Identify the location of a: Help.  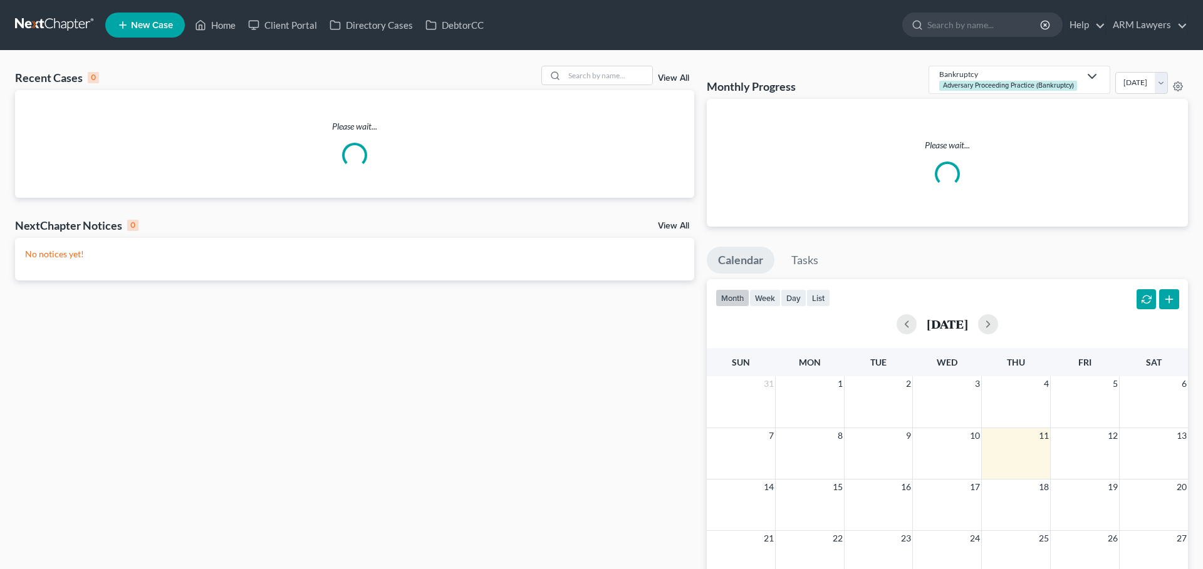
(1084, 25).